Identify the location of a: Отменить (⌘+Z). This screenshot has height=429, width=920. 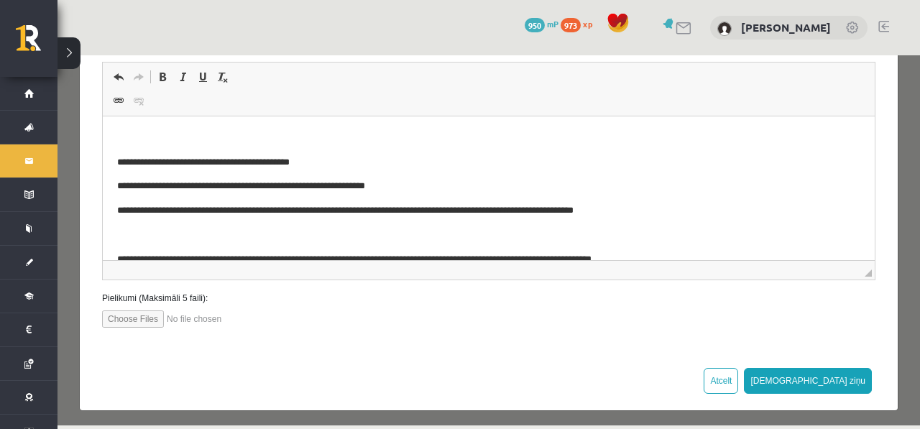
(61, 22).